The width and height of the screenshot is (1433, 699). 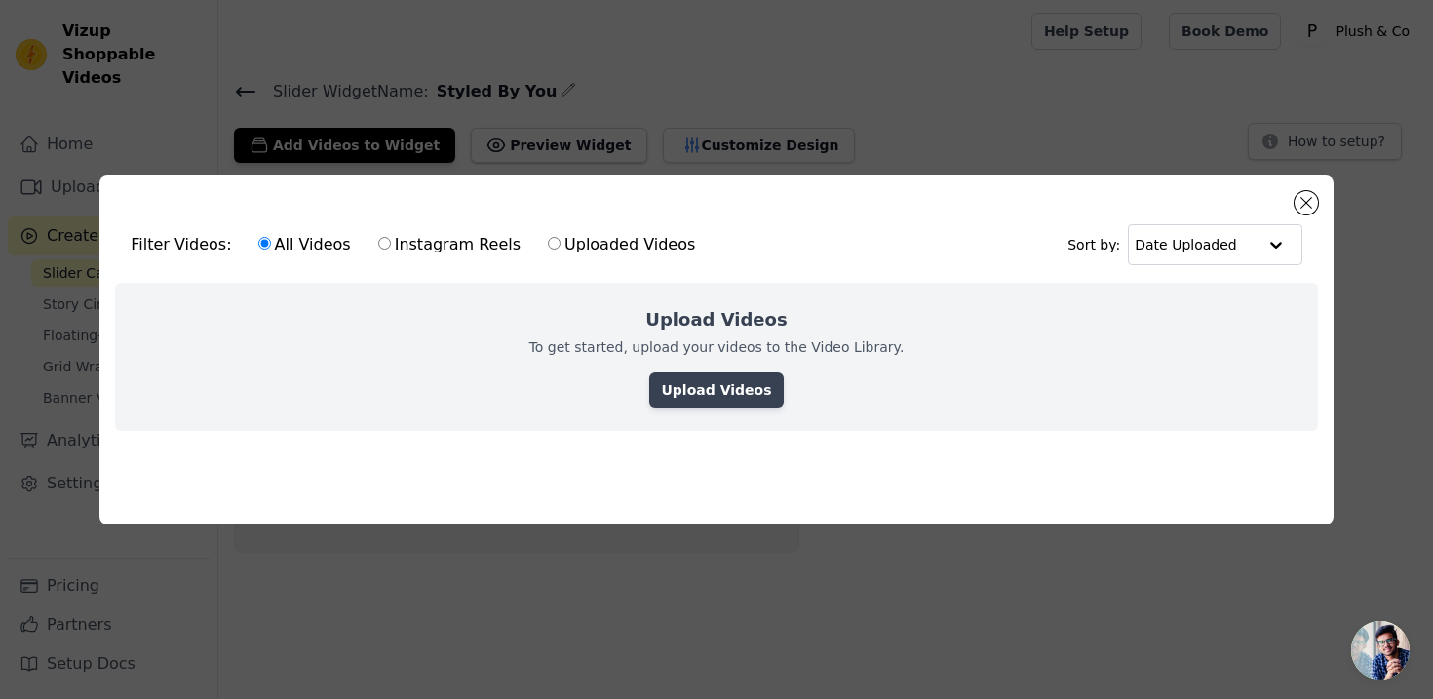 I want to click on h2: Upload Videos, so click(x=715, y=320).